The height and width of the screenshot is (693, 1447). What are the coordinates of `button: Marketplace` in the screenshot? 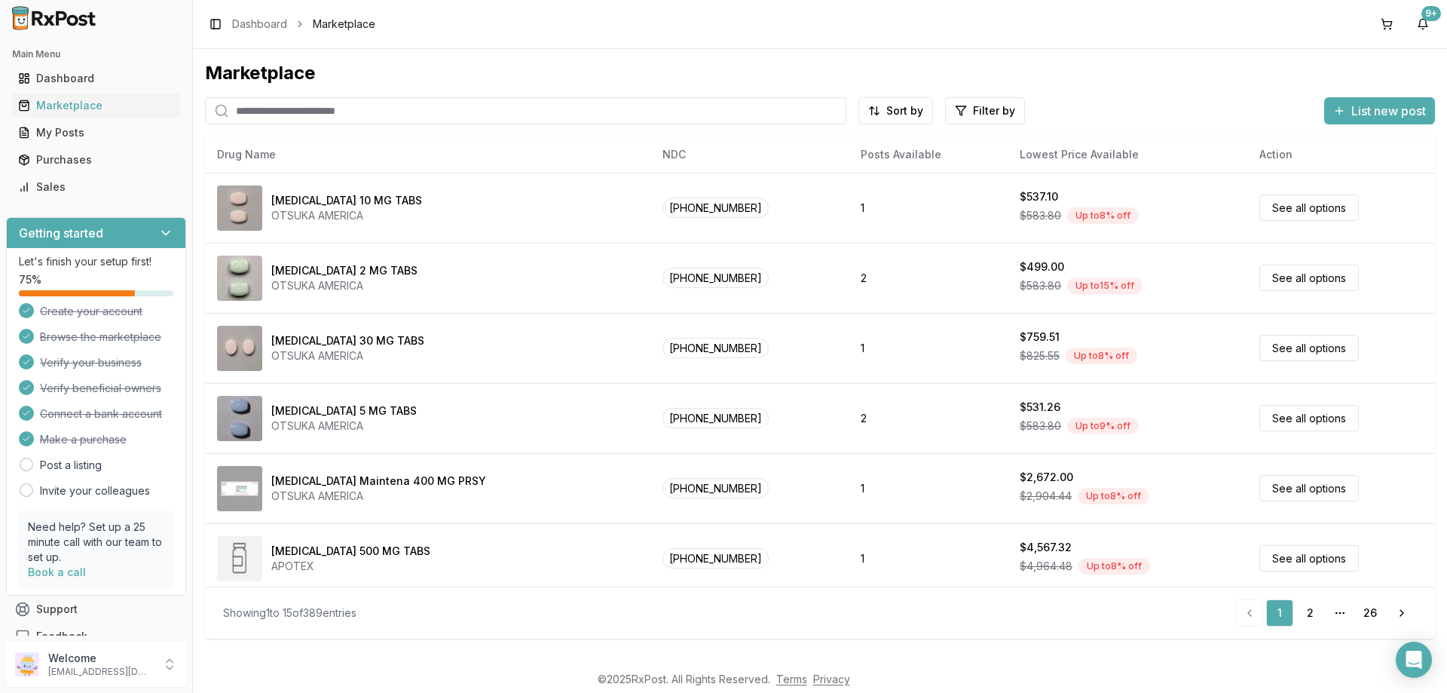 It's located at (96, 106).